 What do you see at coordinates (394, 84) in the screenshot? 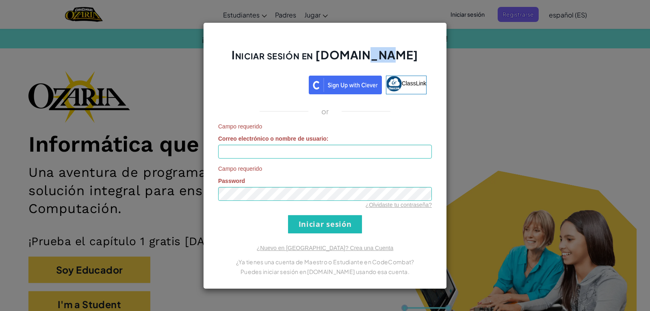
I see `img: classlink-logo-small.png` at bounding box center [394, 84].